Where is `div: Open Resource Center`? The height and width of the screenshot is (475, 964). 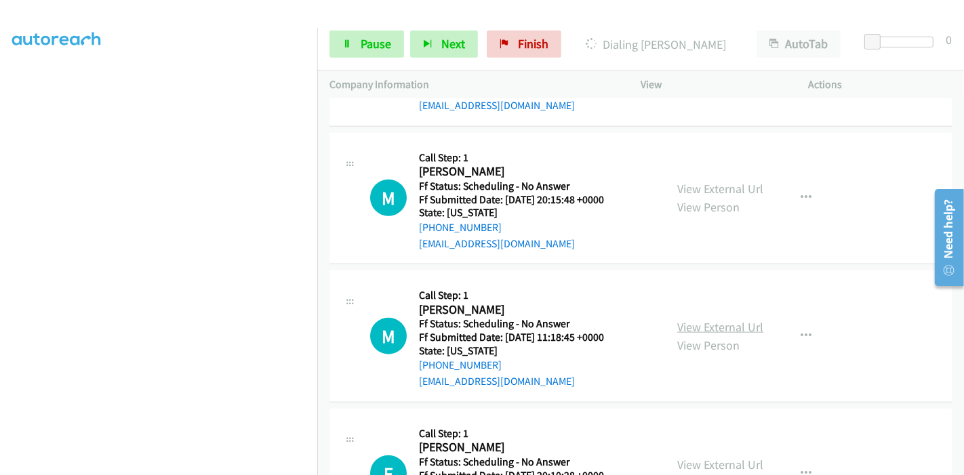 div: Open Resource Center is located at coordinates (24, 54).